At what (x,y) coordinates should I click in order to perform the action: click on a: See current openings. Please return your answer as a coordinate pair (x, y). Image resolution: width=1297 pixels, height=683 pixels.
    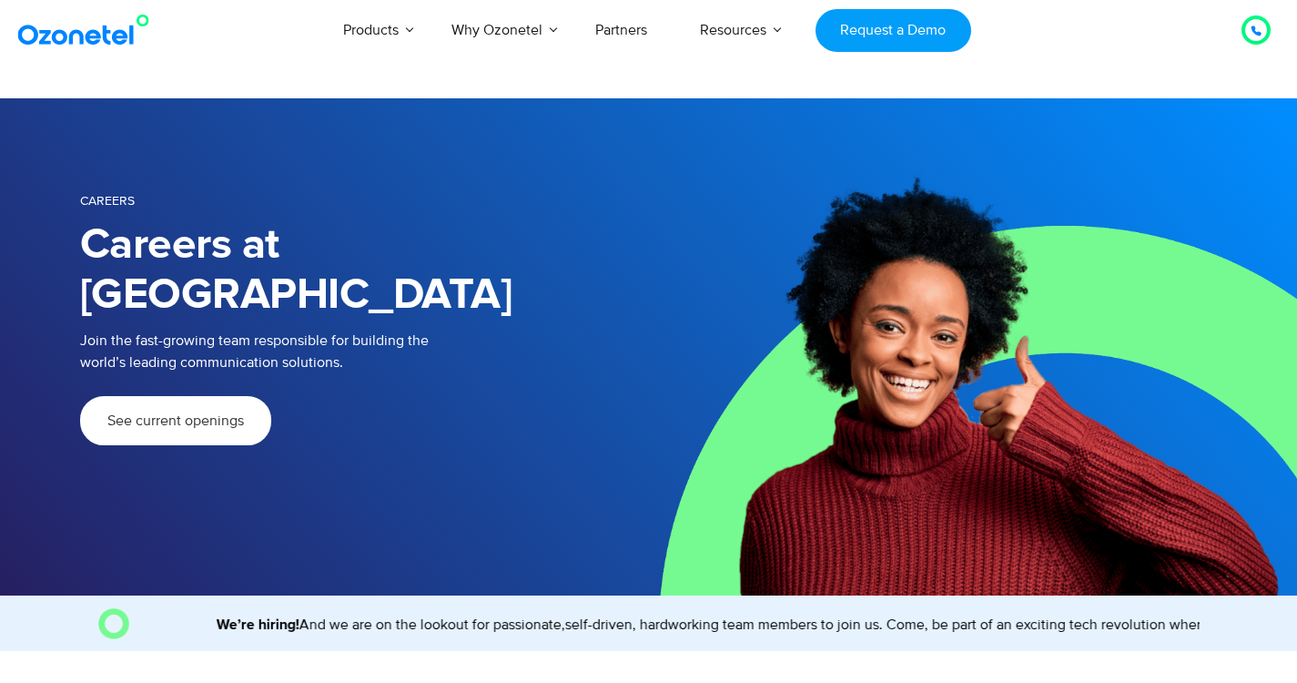
    Looking at the image, I should click on (176, 420).